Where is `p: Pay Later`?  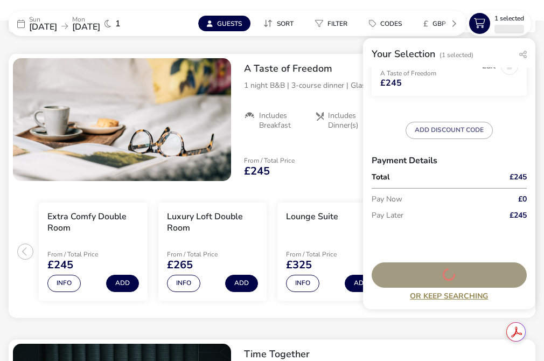
p: Pay Later is located at coordinates (433, 215).